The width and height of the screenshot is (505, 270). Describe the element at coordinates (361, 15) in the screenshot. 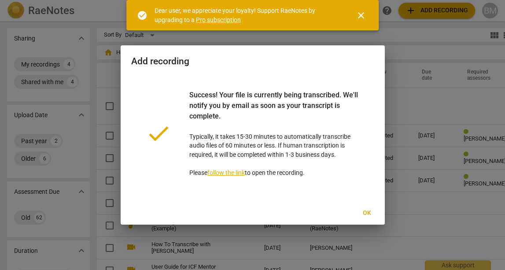

I see `span: close` at that location.